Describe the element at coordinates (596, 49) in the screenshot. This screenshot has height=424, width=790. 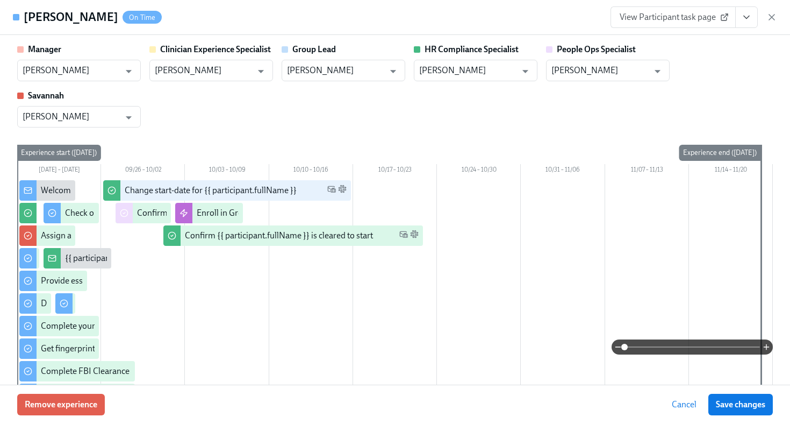
I see `strong: People Ops Specialist` at that location.